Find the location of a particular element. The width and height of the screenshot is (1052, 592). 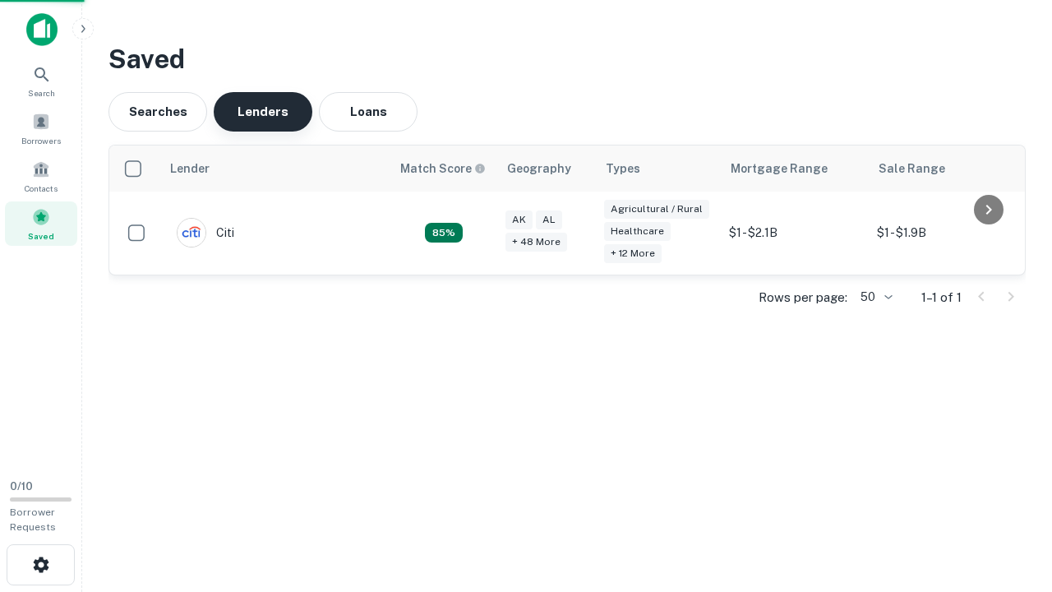

div: Healthcare is located at coordinates (637, 231).